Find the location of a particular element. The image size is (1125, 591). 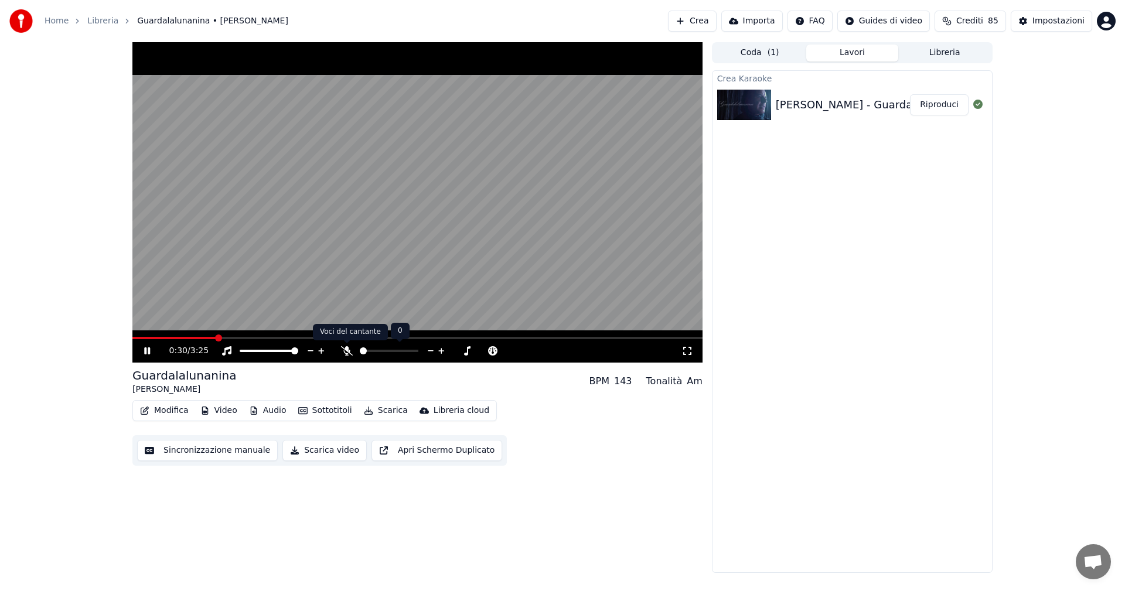

button: Sottotitoli is located at coordinates (325, 411).